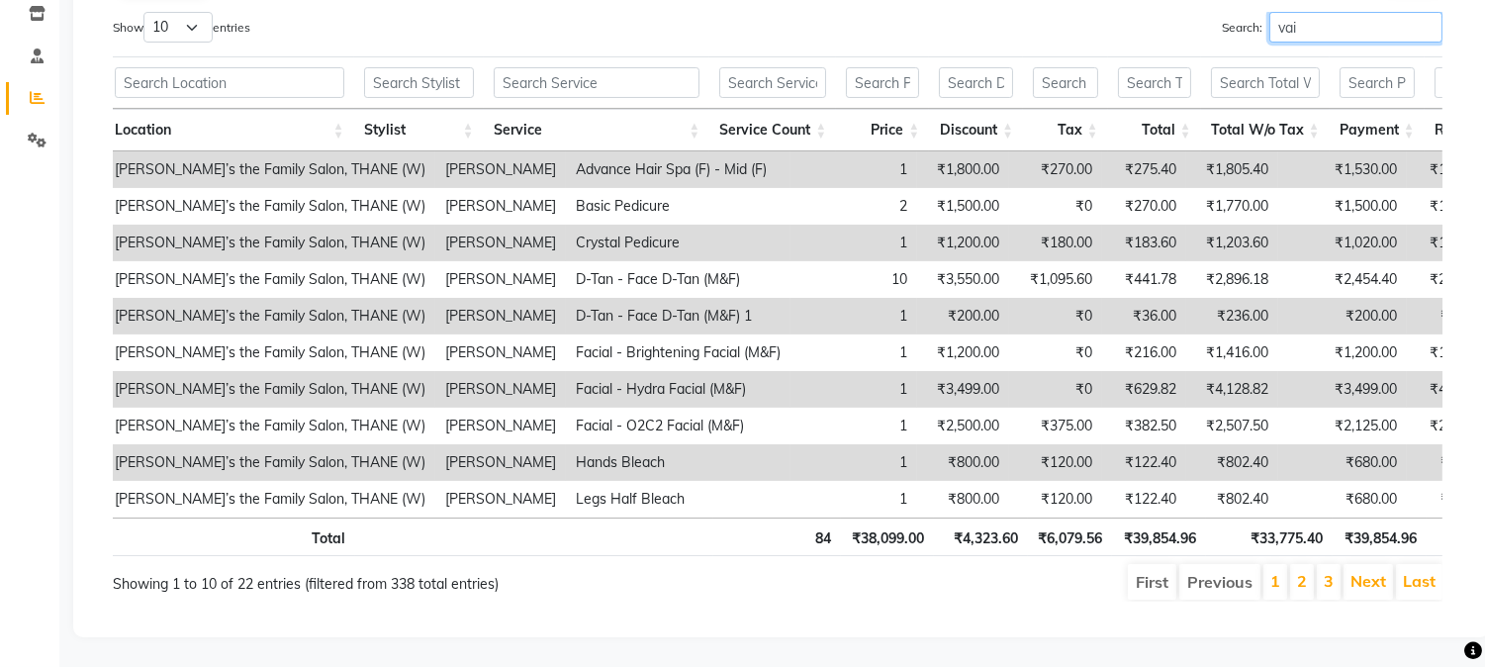 The height and width of the screenshot is (667, 1485). Describe the element at coordinates (1232, 426) in the screenshot. I see `td: ₹2,507.50` at that location.